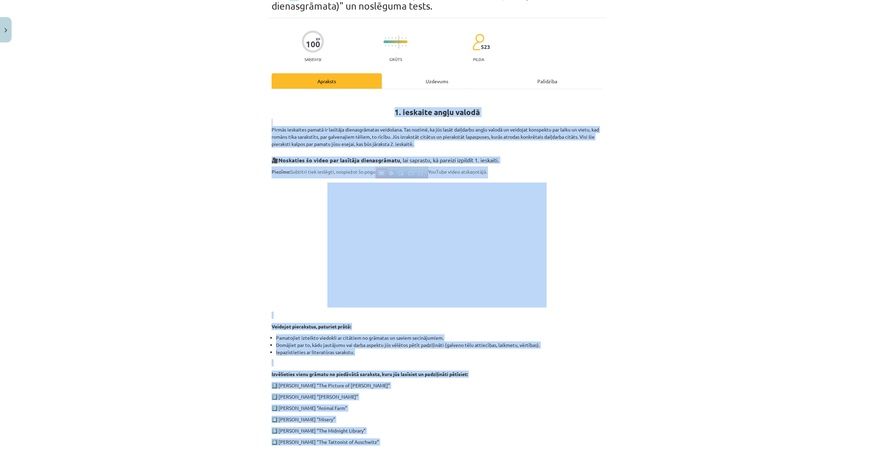 The image size is (874, 450). What do you see at coordinates (313, 59) in the screenshot?
I see `p: Saņemsi` at bounding box center [313, 59].